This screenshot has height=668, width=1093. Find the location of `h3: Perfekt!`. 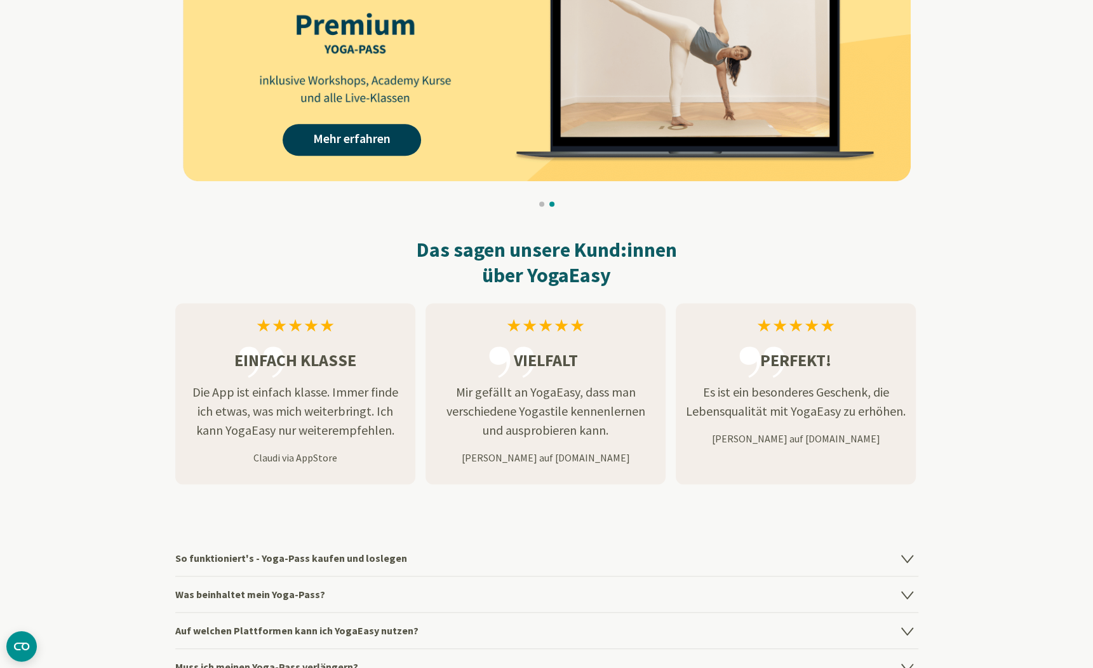

h3: Perfekt! is located at coordinates (796, 360).